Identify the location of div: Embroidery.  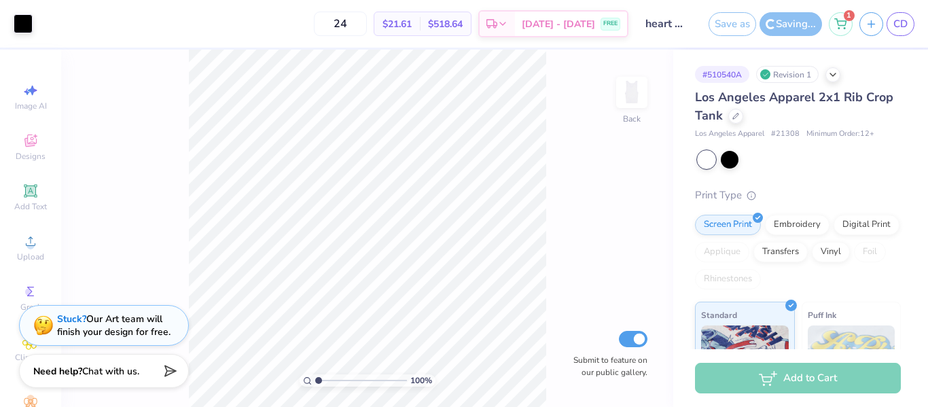
(797, 225).